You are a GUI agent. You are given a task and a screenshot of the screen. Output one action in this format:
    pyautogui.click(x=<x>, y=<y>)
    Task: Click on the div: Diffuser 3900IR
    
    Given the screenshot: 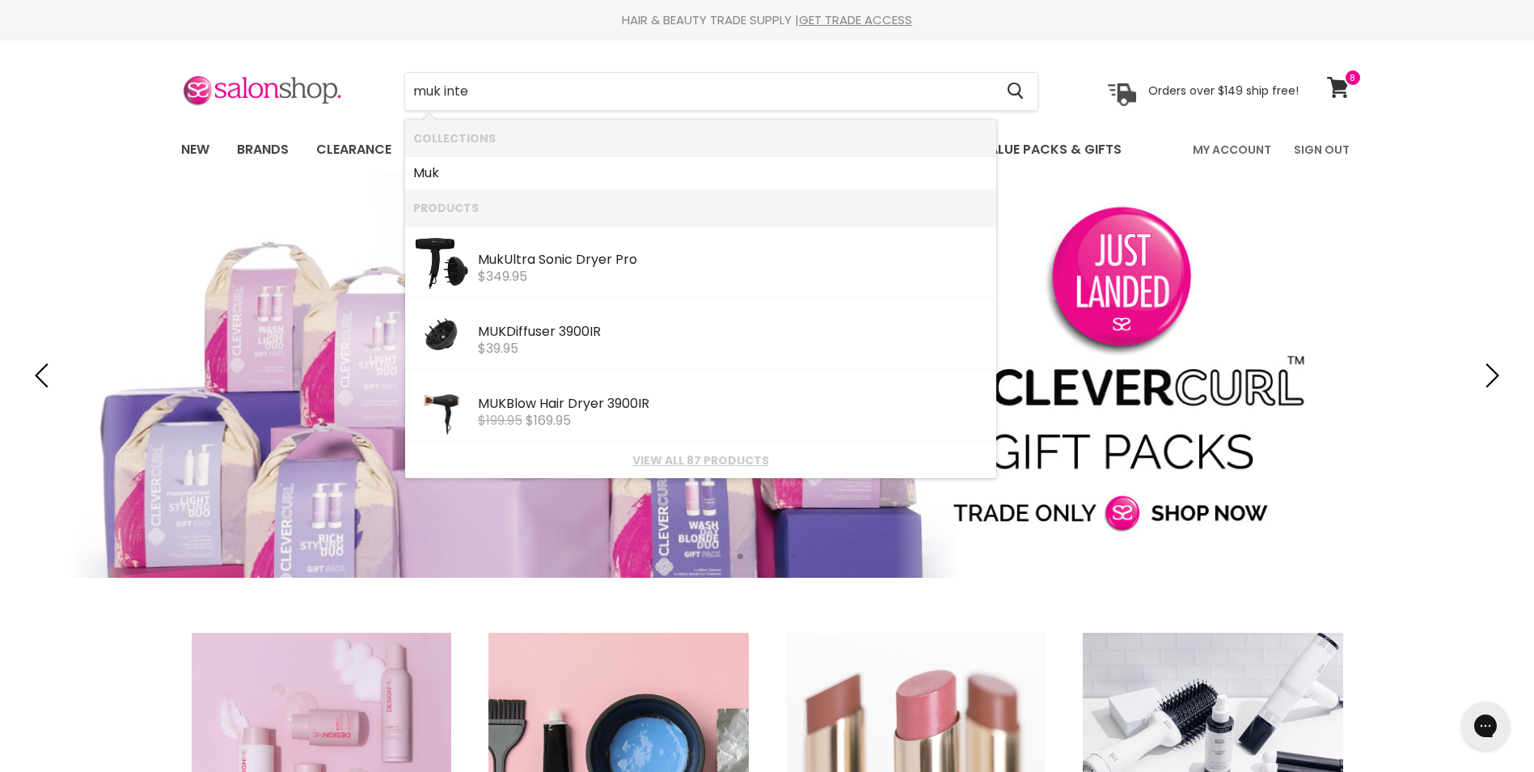 What is the action you would take?
    pyautogui.click(x=733, y=332)
    